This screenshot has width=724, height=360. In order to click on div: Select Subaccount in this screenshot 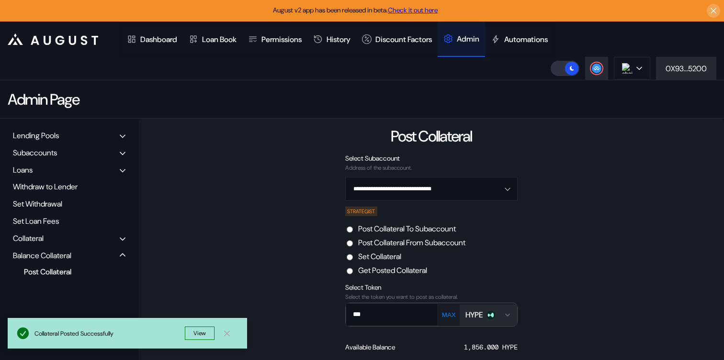, I will do `click(431, 158)`.